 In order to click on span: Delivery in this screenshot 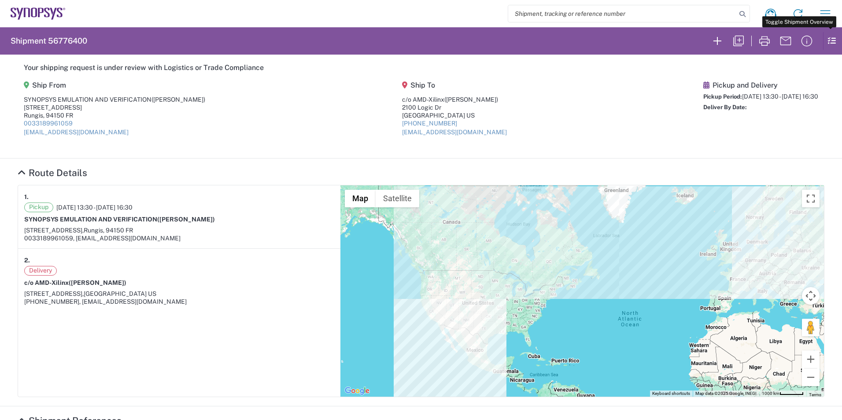, I will do `click(41, 271)`.